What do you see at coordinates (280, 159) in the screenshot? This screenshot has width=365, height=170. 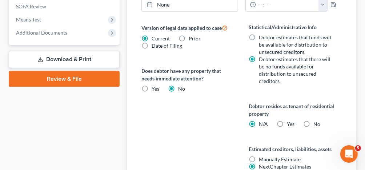 I see `span: Manually Estimate` at bounding box center [280, 159].